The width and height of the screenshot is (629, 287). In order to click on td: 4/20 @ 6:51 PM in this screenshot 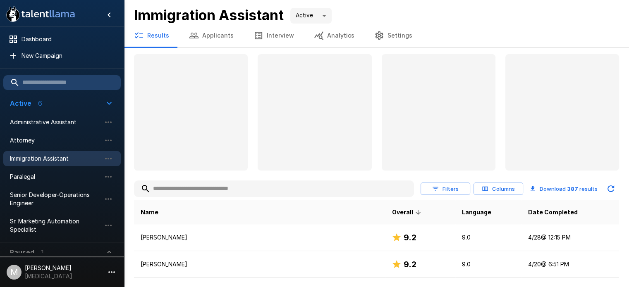, I will do `click(570, 264)`.